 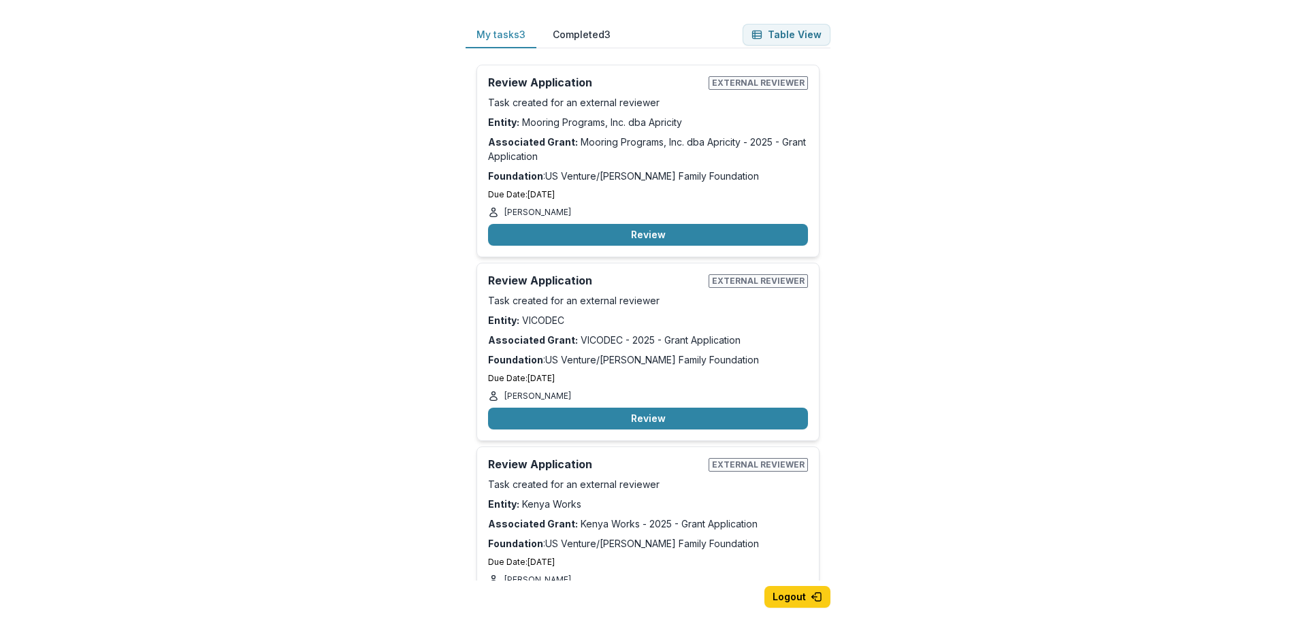 I want to click on p: VICODEC - 2025 - Grant Application, so click(x=648, y=340).